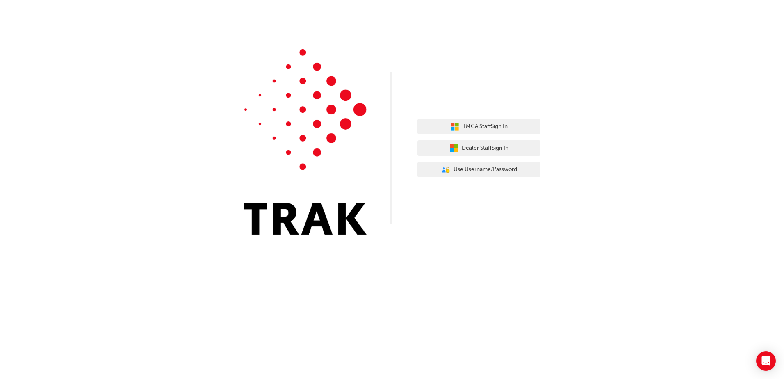 The width and height of the screenshot is (784, 379). I want to click on button: Use Username/Password, so click(479, 170).